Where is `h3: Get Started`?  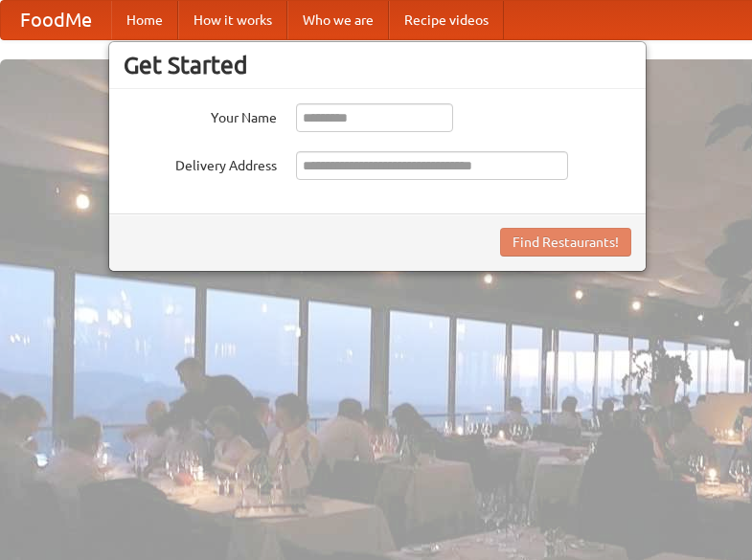
h3: Get Started is located at coordinates (377, 65).